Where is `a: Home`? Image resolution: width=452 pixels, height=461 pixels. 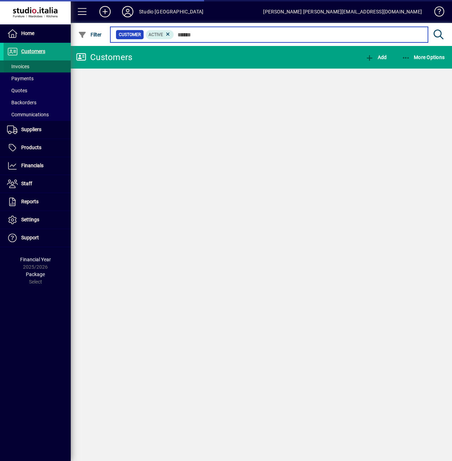
a: Home is located at coordinates (37, 34).